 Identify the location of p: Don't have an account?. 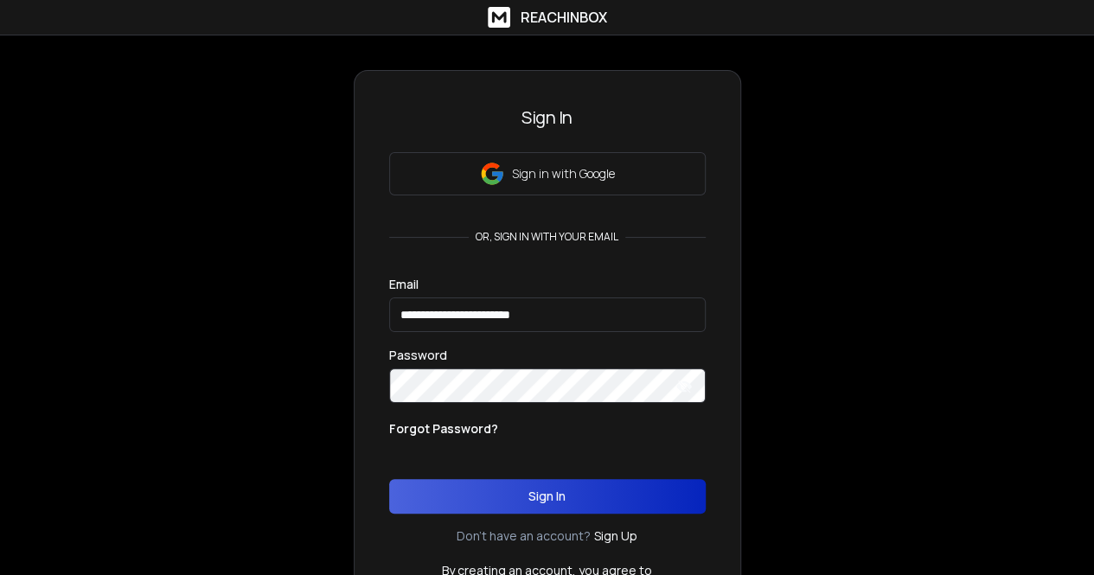
(523, 536).